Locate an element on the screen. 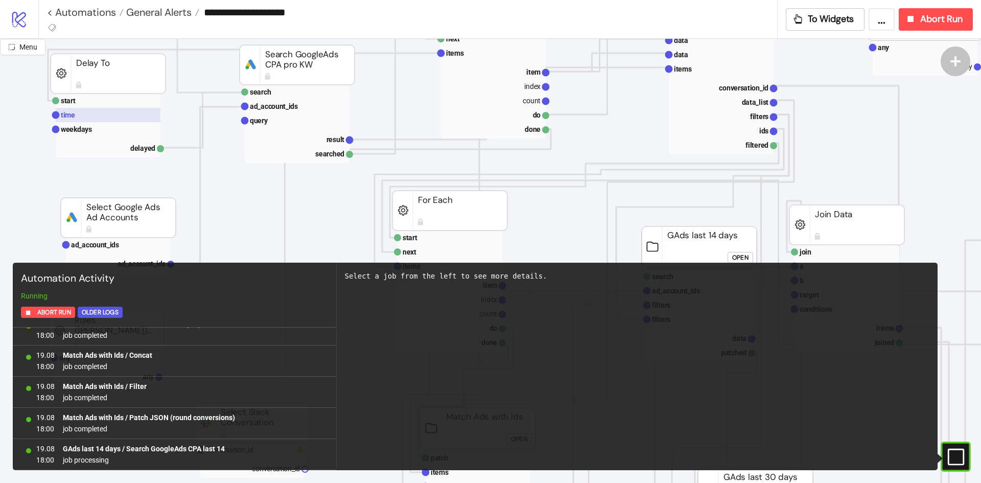 This screenshot has height=483, width=981. text: weekdays is located at coordinates (76, 129).